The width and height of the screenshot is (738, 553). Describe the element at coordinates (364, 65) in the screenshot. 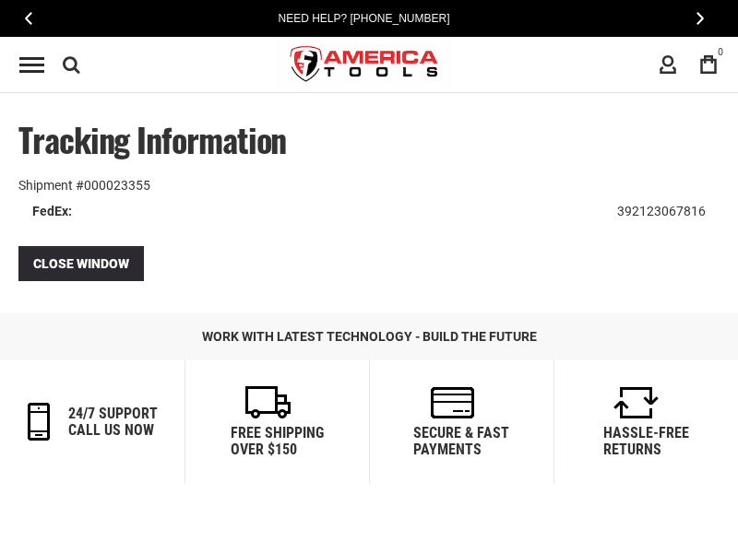

I see `img: America Tools` at that location.